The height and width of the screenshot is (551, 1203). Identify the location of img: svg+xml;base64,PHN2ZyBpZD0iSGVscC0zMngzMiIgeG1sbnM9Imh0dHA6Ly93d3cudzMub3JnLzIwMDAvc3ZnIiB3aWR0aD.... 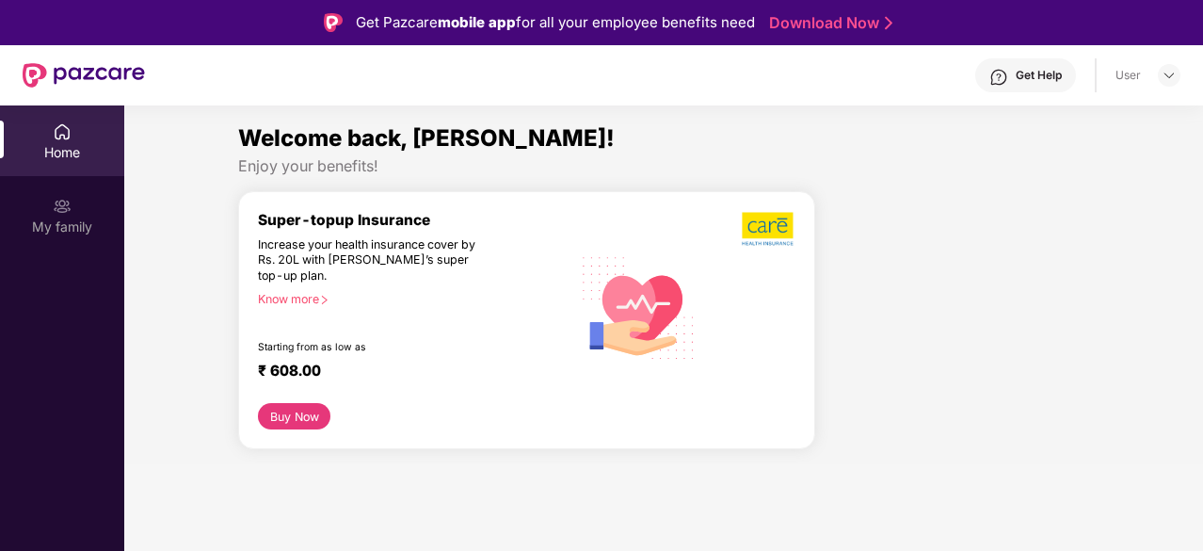
(999, 77).